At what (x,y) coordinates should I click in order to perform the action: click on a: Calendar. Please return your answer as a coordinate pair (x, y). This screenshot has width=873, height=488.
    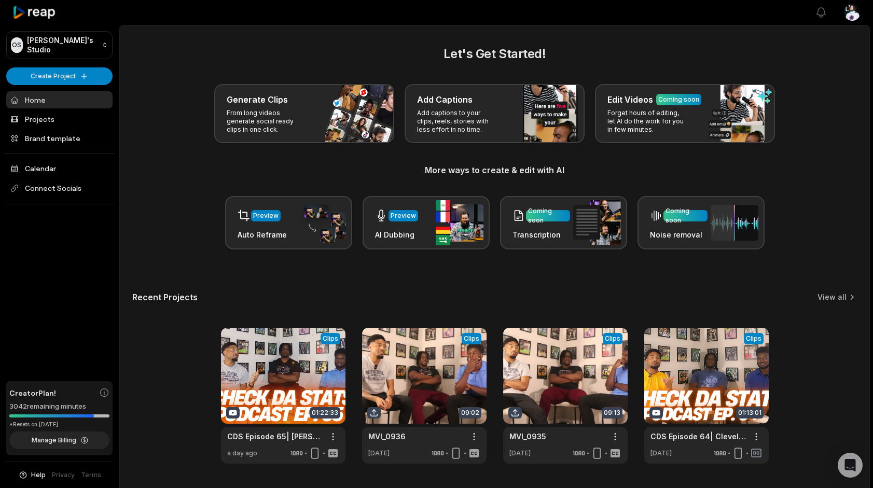
    Looking at the image, I should click on (59, 168).